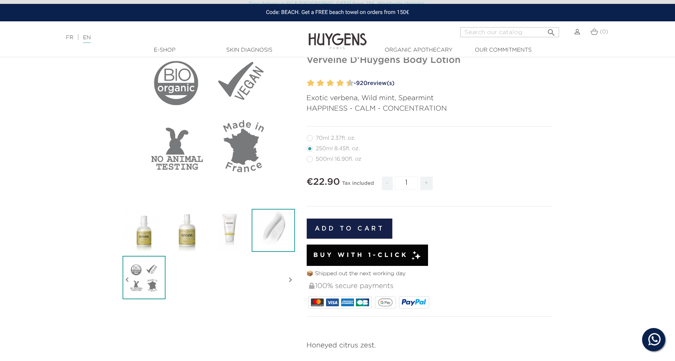 The image size is (675, 361). Describe the element at coordinates (336, 83) in the screenshot. I see `label: 7` at that location.